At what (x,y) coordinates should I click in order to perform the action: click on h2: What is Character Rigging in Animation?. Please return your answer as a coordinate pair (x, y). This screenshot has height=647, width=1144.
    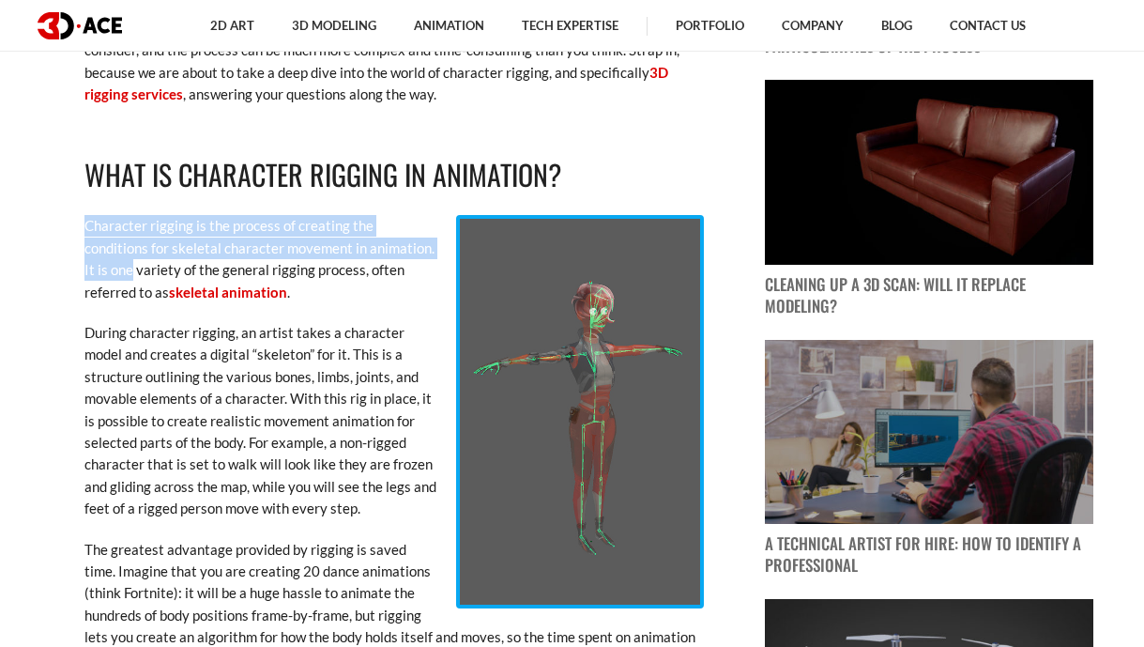
    Looking at the image, I should click on (394, 175).